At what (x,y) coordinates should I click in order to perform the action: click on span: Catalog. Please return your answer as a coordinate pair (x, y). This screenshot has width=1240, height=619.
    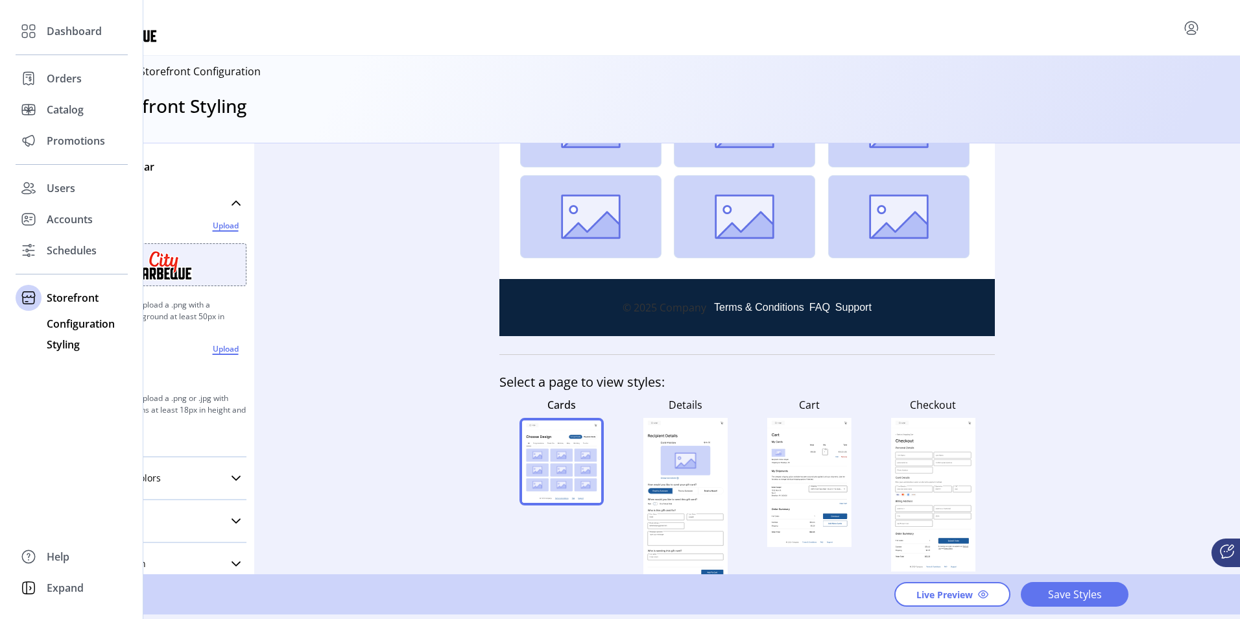
    Looking at the image, I should click on (65, 110).